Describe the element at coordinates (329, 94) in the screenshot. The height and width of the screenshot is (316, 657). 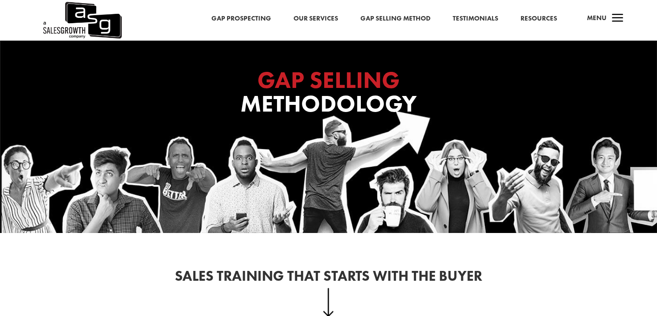
I see `h1: Methodology` at that location.